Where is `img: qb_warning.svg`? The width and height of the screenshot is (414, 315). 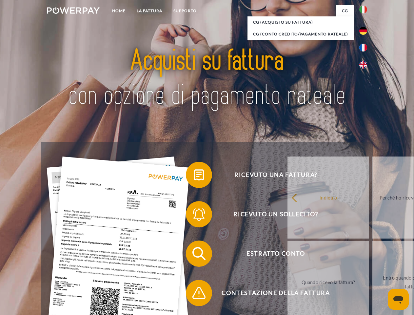
img: qb_warning.svg is located at coordinates (199, 293).